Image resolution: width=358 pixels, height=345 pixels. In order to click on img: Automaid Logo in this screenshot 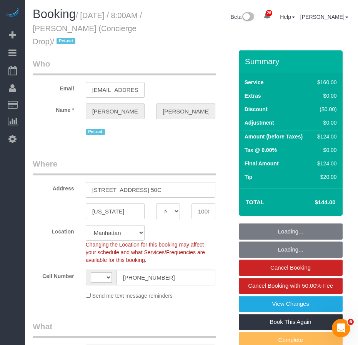, I will do `click(12, 13)`.